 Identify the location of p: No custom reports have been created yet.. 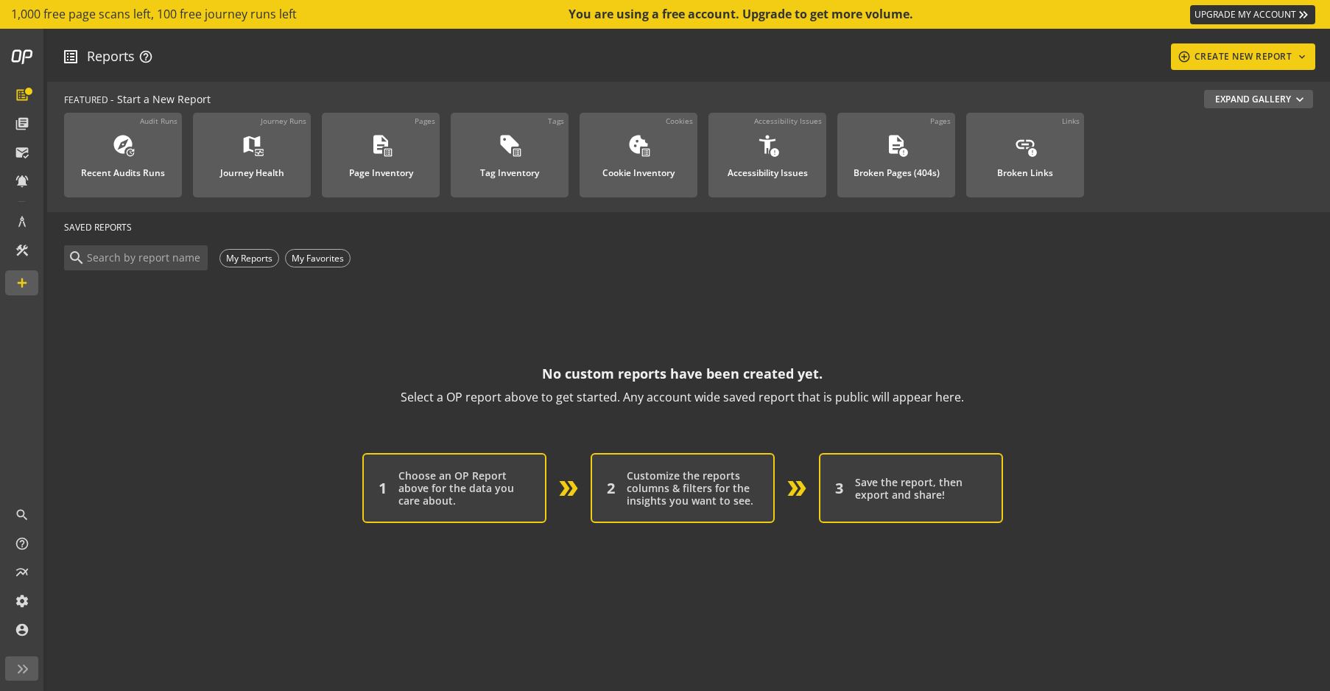
(682, 373).